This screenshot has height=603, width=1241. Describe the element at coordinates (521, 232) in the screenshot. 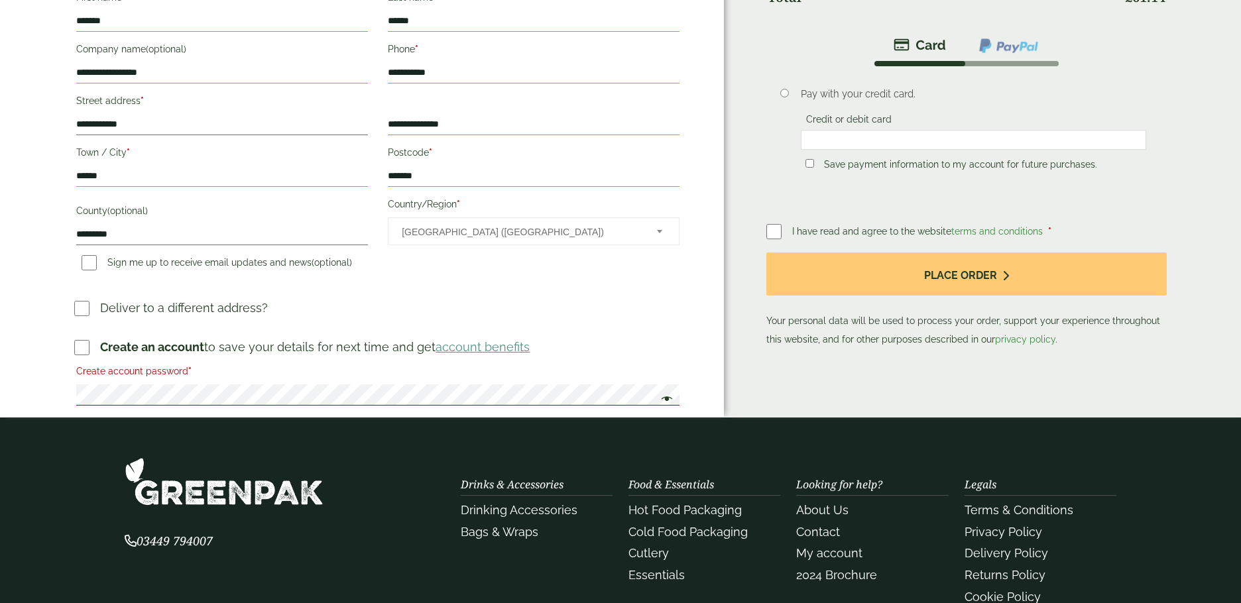

I see `span: United Kingdom (UK)` at that location.